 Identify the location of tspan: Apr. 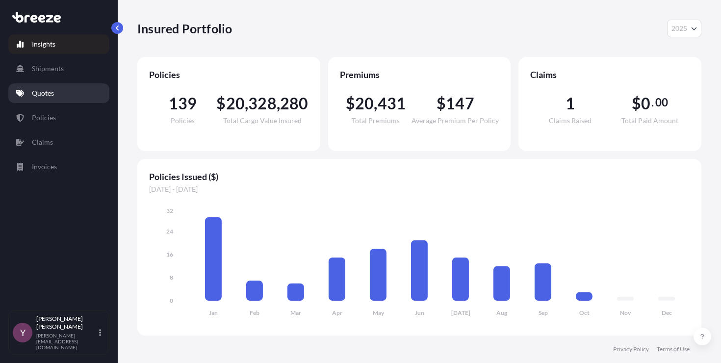
(337, 313).